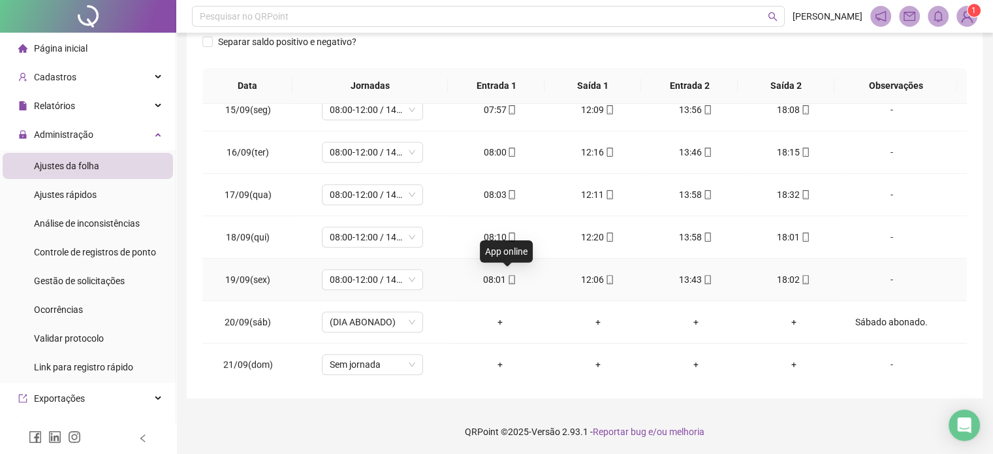 The width and height of the screenshot is (993, 454). Describe the element at coordinates (95, 252) in the screenshot. I see `span: Controle de registros de ponto` at that location.